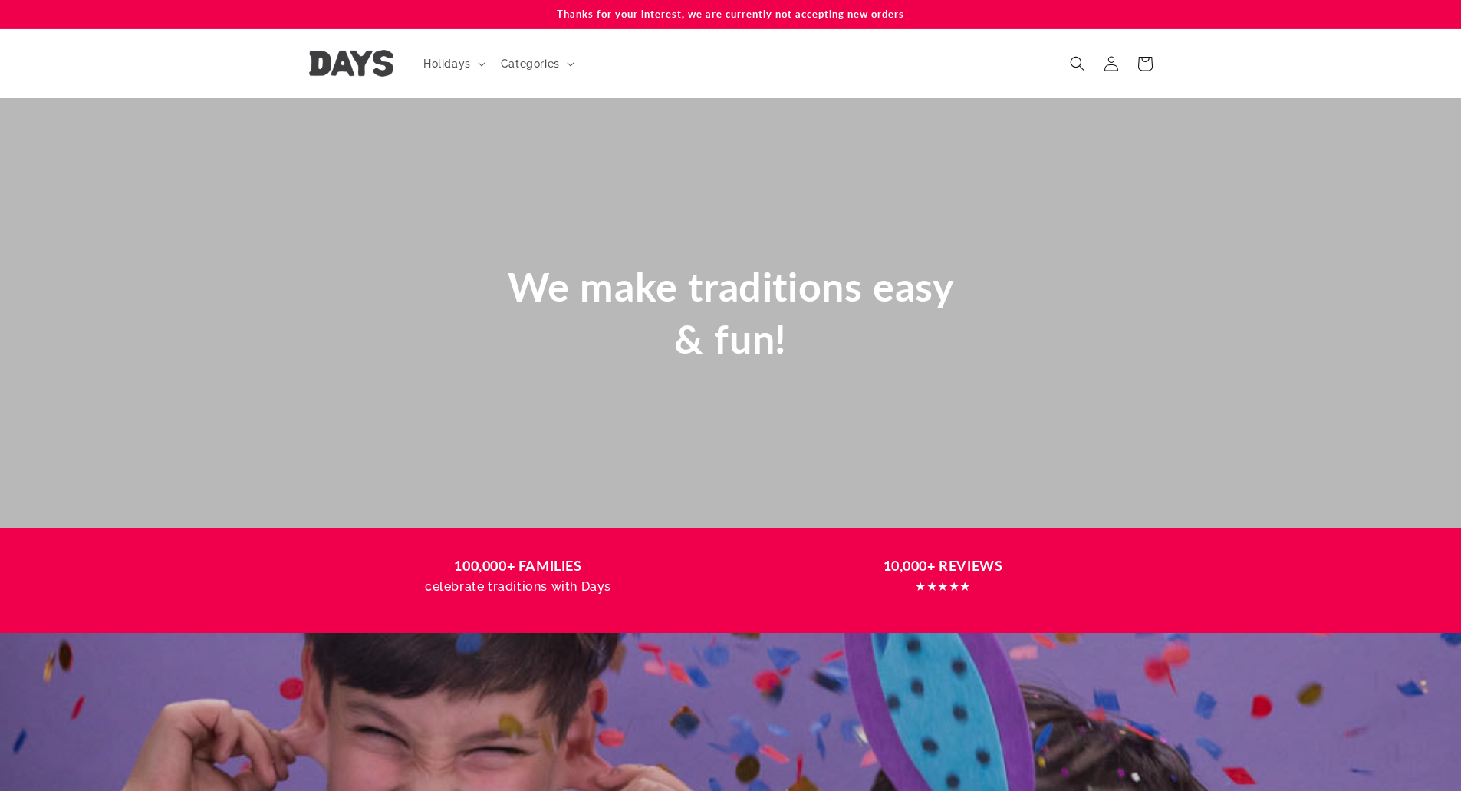  What do you see at coordinates (530, 64) in the screenshot?
I see `span: Categories` at bounding box center [530, 64].